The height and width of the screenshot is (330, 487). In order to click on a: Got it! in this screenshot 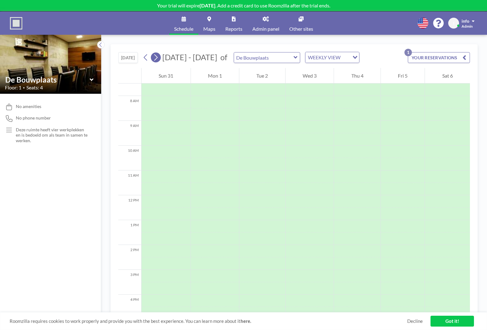, I will do `click(452, 321)`.